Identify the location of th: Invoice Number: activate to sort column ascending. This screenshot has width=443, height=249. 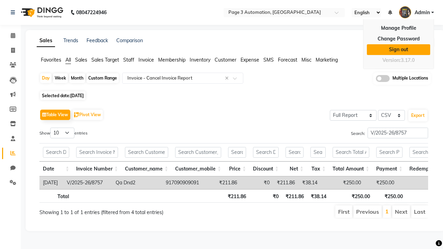
(97, 169).